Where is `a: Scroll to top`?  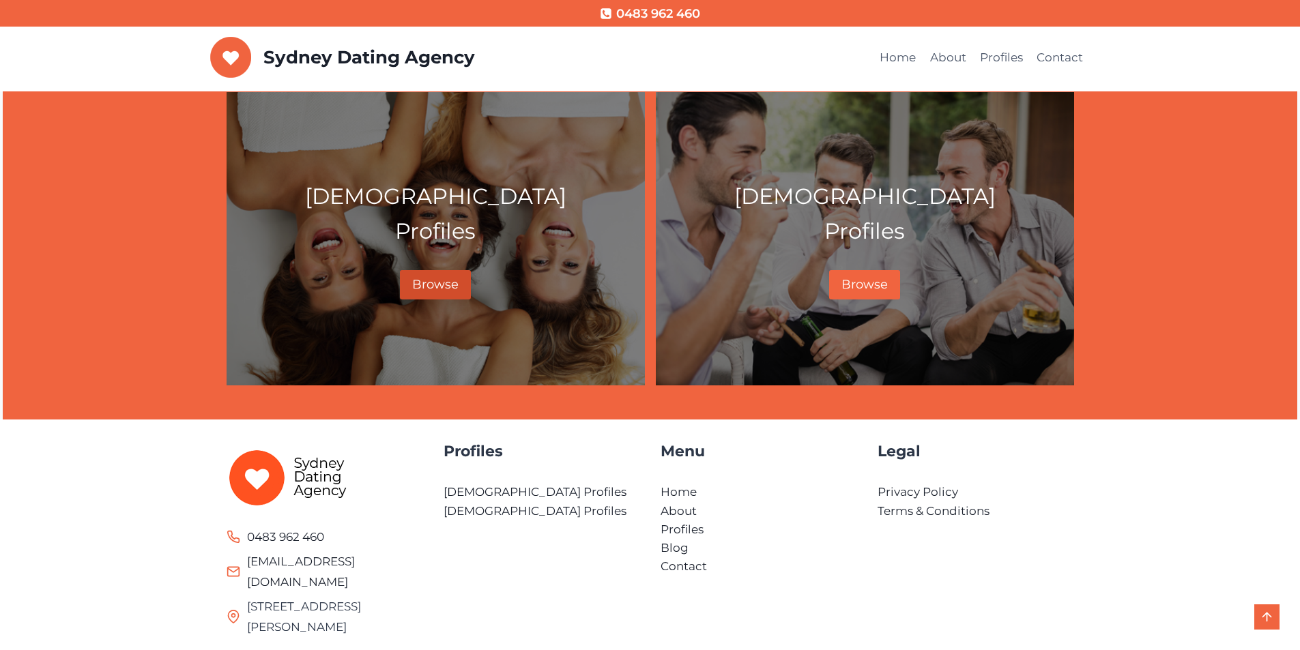
a: Scroll to top is located at coordinates (1266, 617).